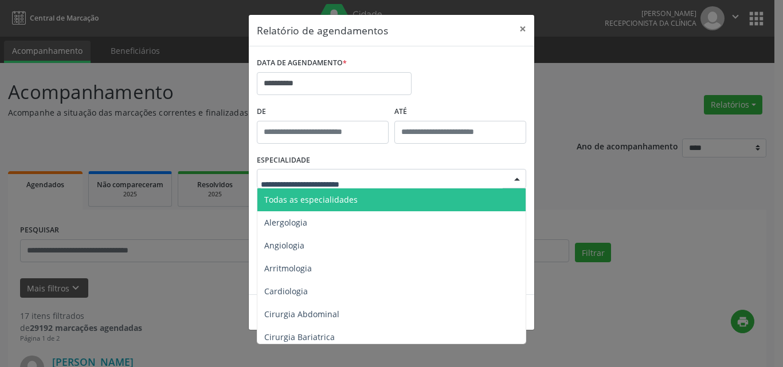 This screenshot has width=783, height=367. I want to click on label: DATA DE AGENDAMENTO, so click(301, 63).